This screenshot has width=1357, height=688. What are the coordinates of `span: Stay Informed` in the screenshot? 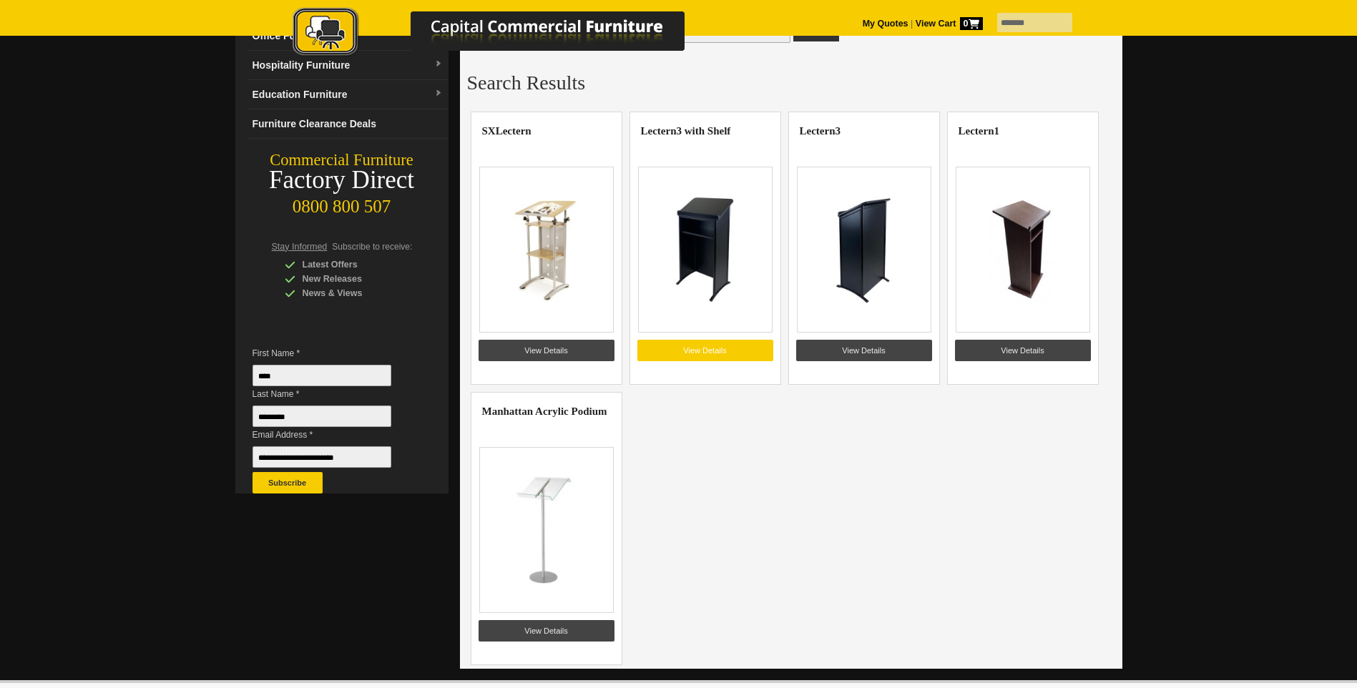 It's located at (300, 247).